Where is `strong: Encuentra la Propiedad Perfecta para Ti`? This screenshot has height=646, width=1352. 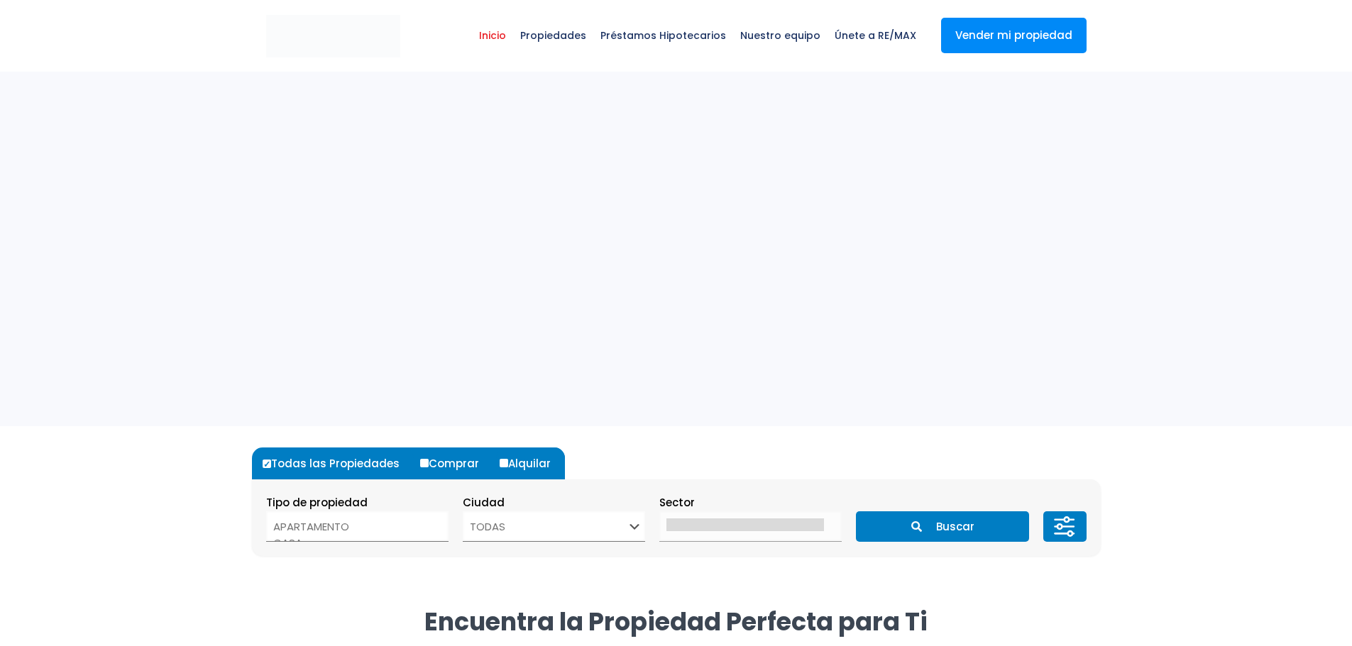 strong: Encuentra la Propiedad Perfecta para Ti is located at coordinates (676, 622).